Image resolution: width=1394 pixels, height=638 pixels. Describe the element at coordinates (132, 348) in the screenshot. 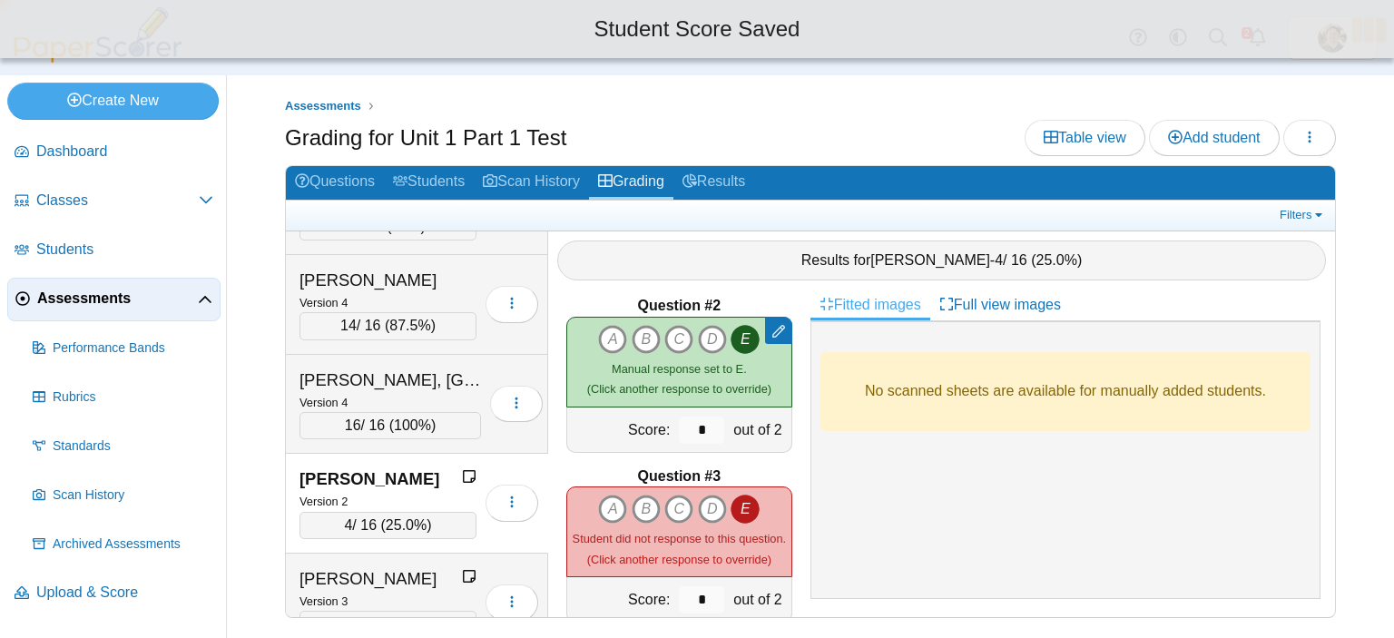

I see `span: Performance Bands` at that location.